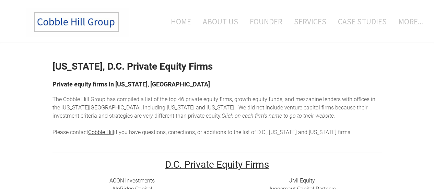  What do you see at coordinates (310, 21) in the screenshot?
I see `a: Services` at bounding box center [310, 21].